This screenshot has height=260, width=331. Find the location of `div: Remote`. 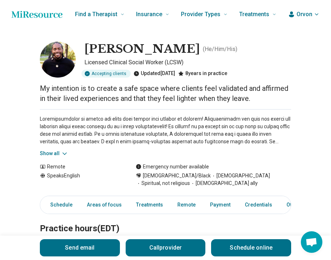

div: Remote is located at coordinates (80, 166).